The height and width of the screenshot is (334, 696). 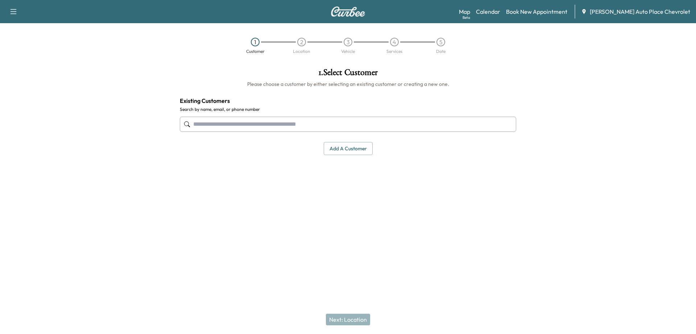 What do you see at coordinates (348, 12) in the screenshot?
I see `img: Curbee Logo` at bounding box center [348, 12].